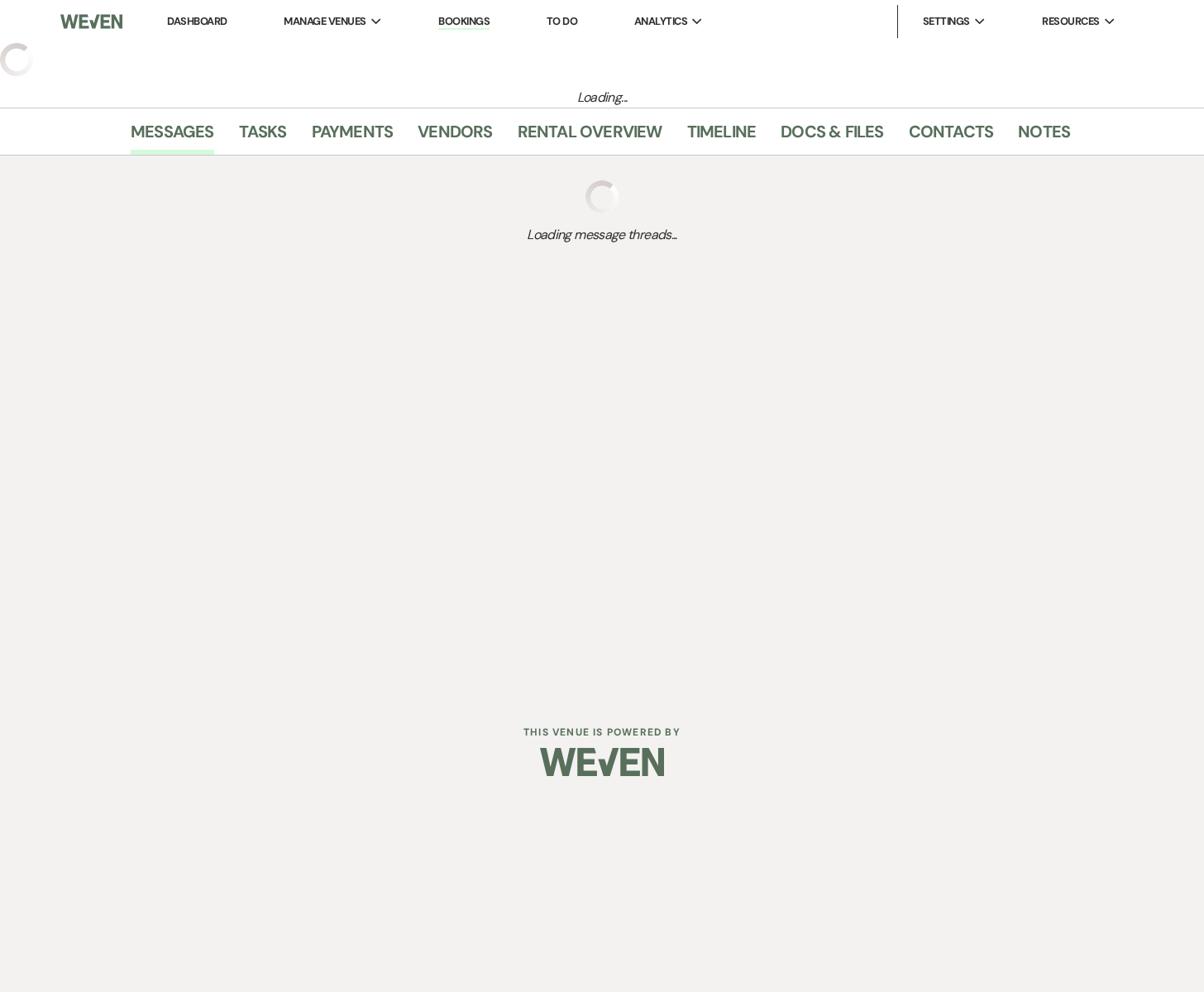 Image resolution: width=1204 pixels, height=992 pixels. Describe the element at coordinates (590, 136) in the screenshot. I see `a: Rental Overview` at that location.